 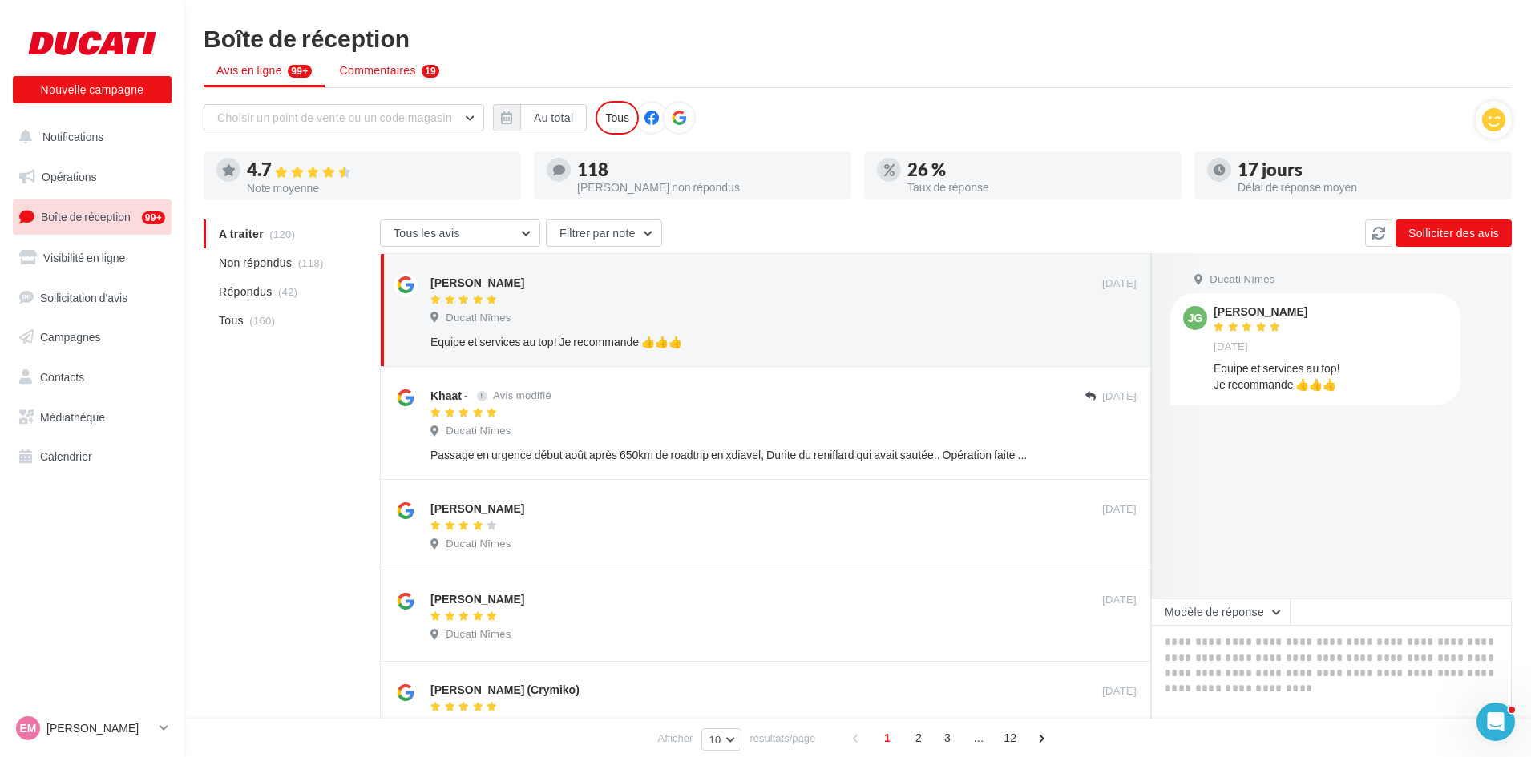 What do you see at coordinates (288, 292) in the screenshot?
I see `span: (42)` at bounding box center [288, 292].